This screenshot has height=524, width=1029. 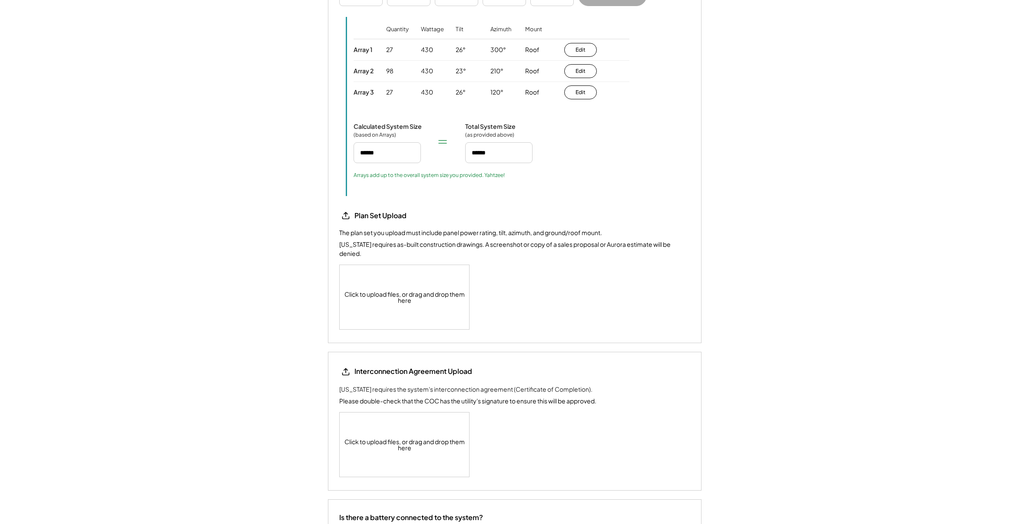 What do you see at coordinates (363, 92) in the screenshot?
I see `div: Array 3` at bounding box center [363, 92].